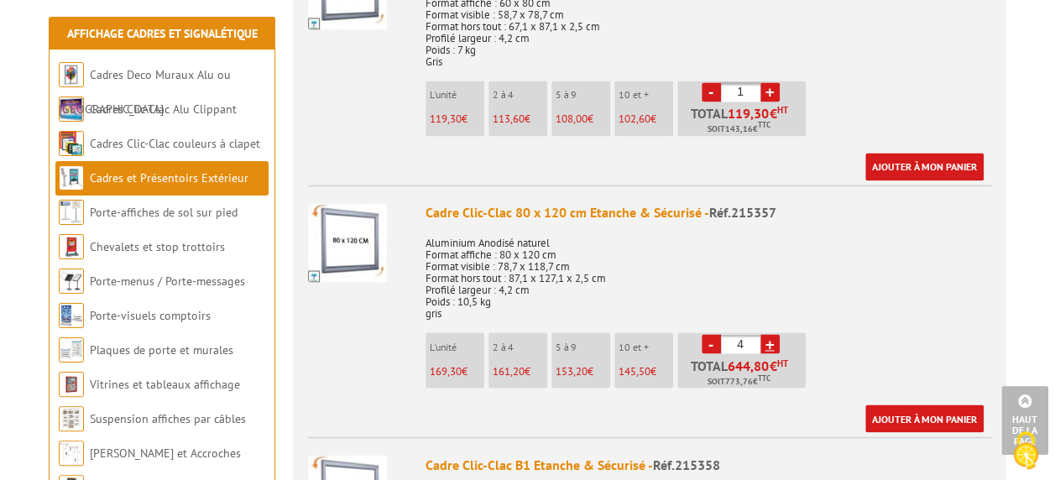  I want to click on span: 161,20, so click(508, 370).